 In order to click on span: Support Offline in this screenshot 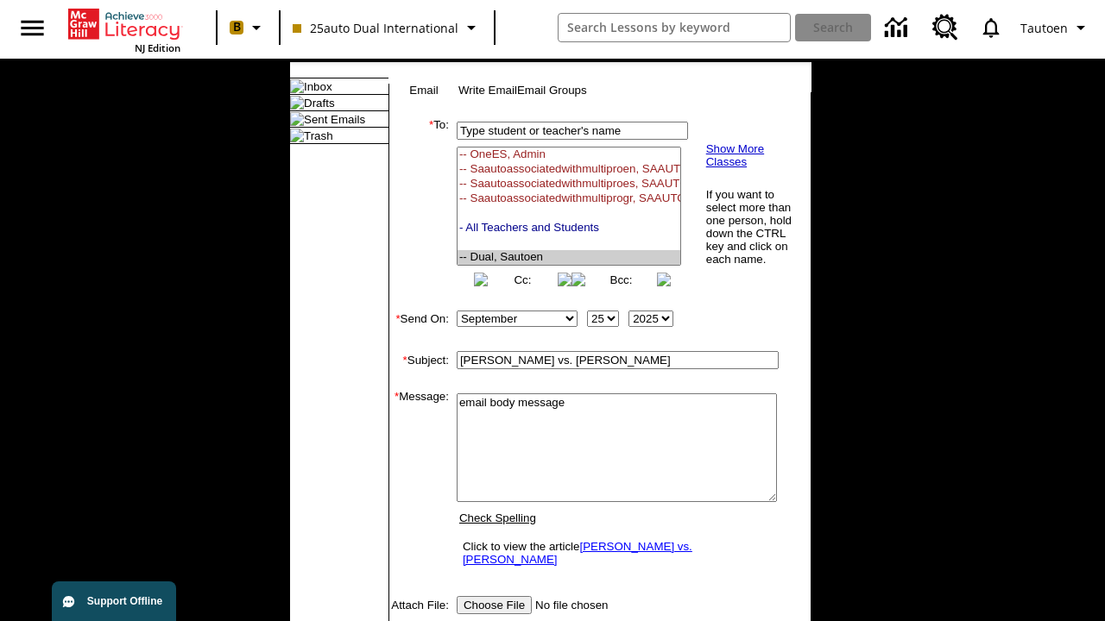, I will do `click(124, 602)`.